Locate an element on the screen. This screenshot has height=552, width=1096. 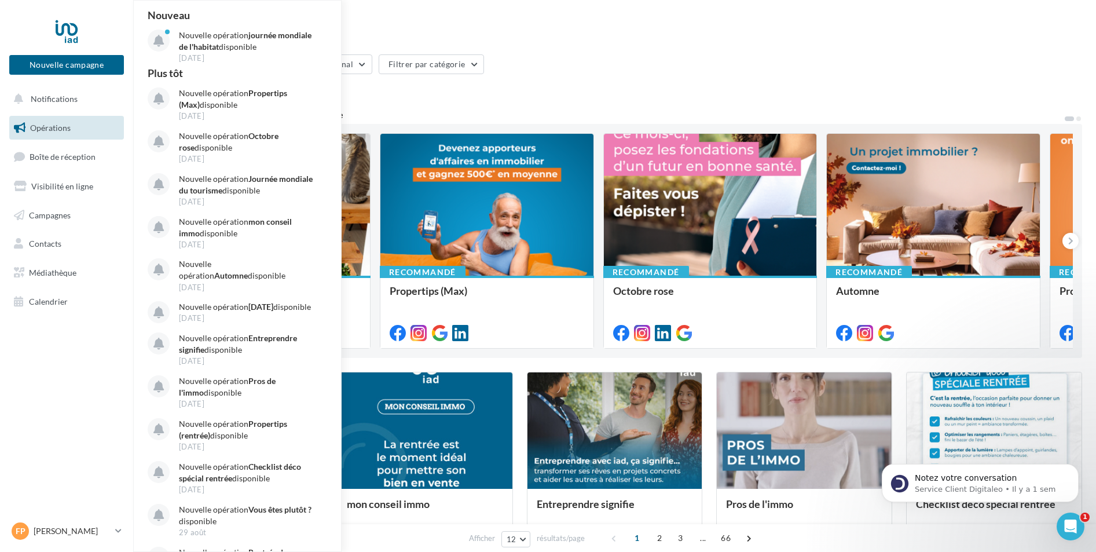
img: Profile image for Service Client Digitaleo is located at coordinates (35, 44).